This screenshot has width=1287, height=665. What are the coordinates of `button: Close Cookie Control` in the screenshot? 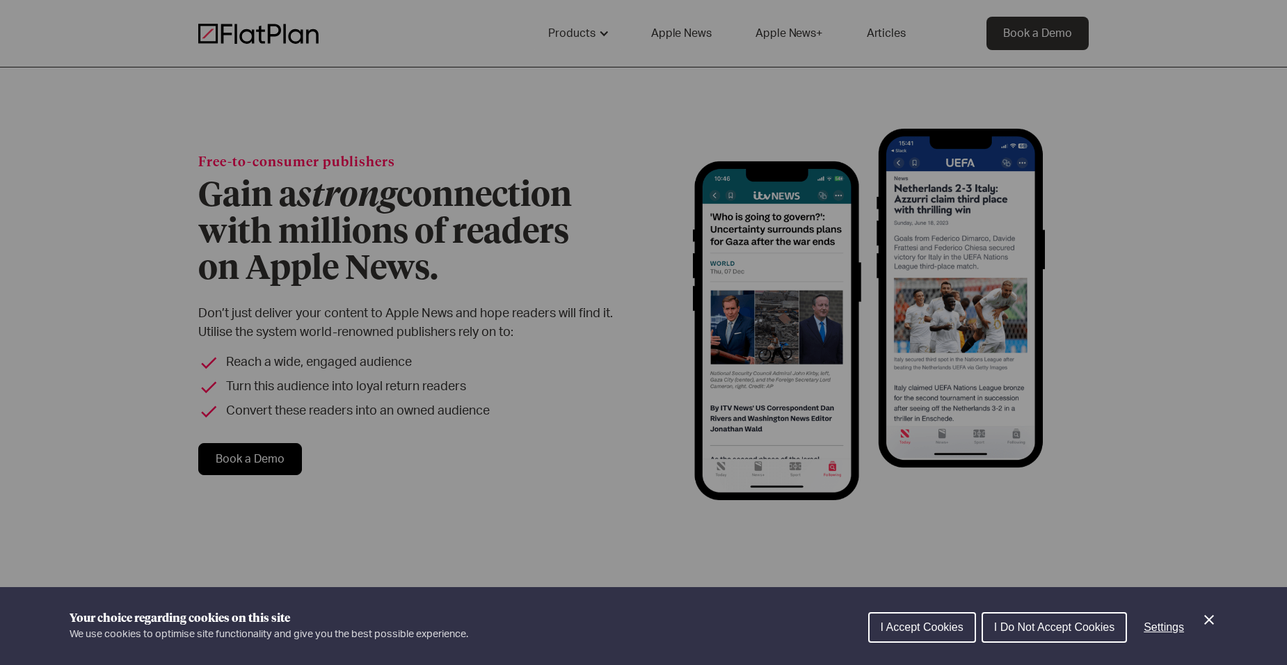 It's located at (1209, 620).